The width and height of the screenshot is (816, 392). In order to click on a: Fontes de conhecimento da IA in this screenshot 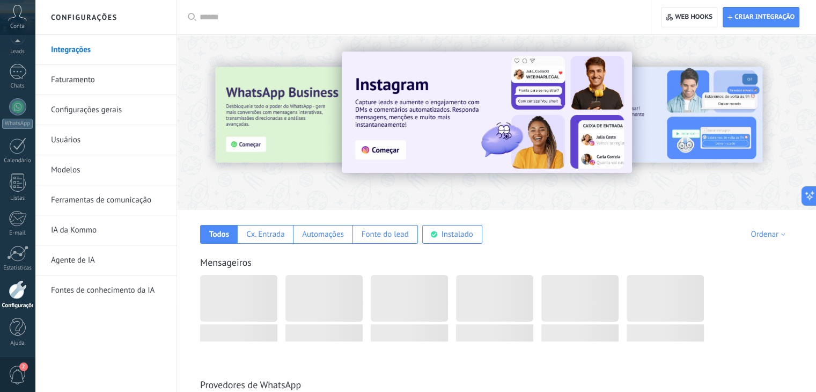, I will do `click(108, 290)`.